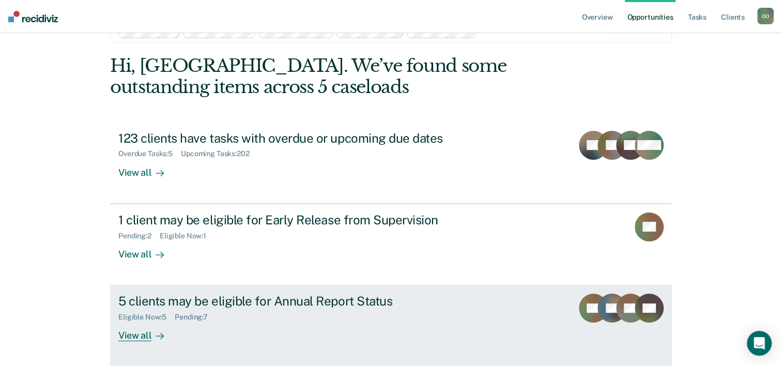 The width and height of the screenshot is (782, 366). I want to click on div: Pending : 7, so click(195, 317).